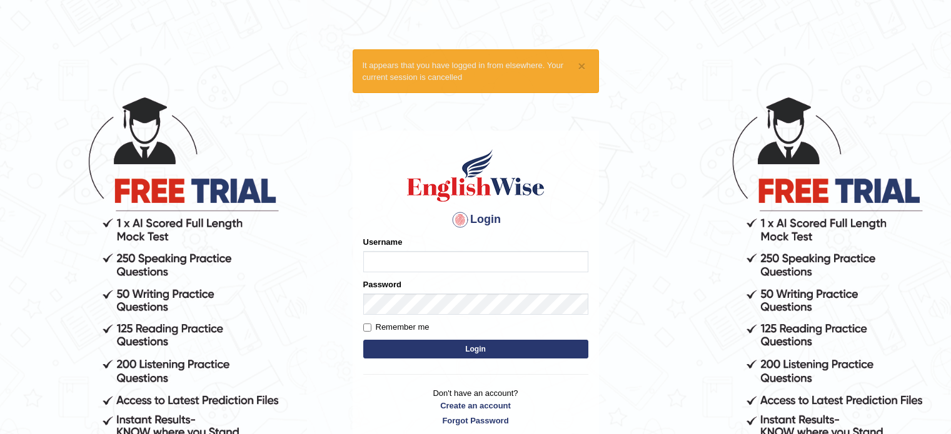 The width and height of the screenshot is (951, 434). Describe the element at coordinates (396, 328) in the screenshot. I see `label: Remember me` at that location.